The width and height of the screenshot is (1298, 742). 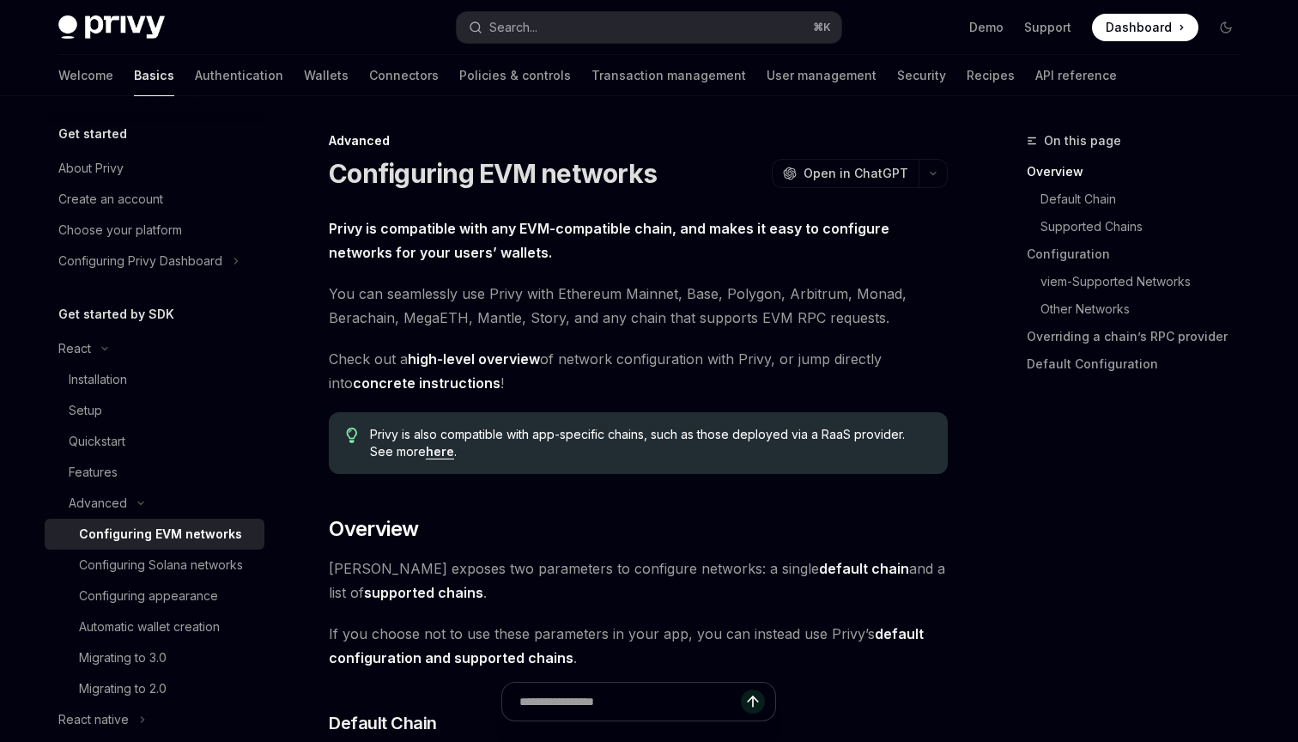 What do you see at coordinates (1140, 227) in the screenshot?
I see `a: Supported Chains` at bounding box center [1140, 227].